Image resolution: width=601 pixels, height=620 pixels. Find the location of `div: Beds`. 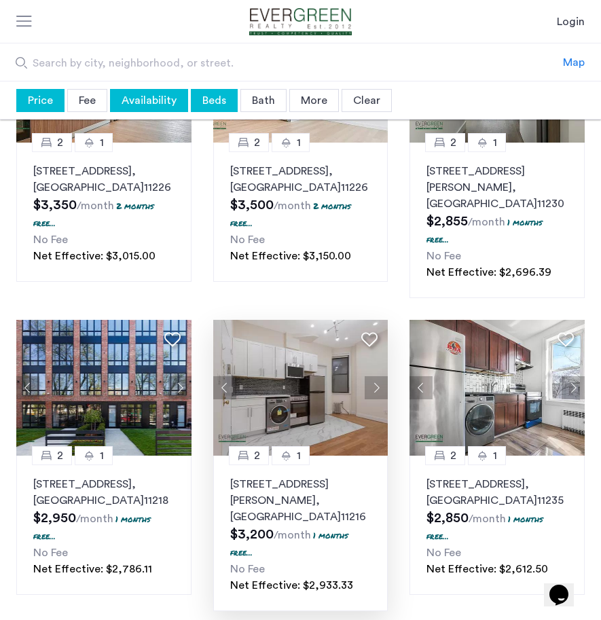

div: Beds is located at coordinates (214, 101).